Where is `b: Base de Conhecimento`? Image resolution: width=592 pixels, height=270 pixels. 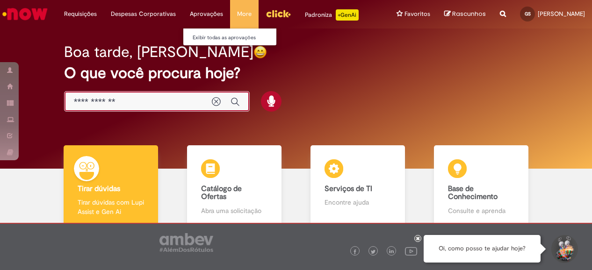 b: Base de Conhecimento is located at coordinates (472, 193).